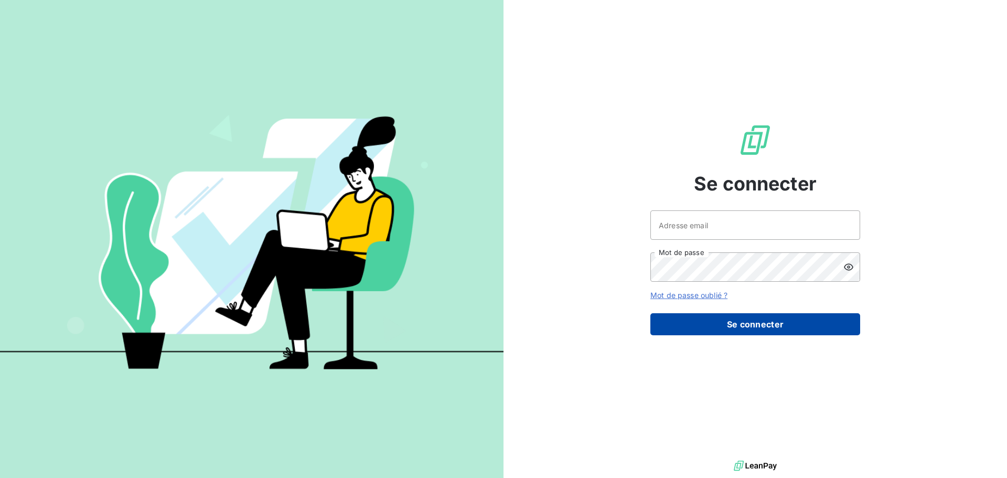 Image resolution: width=1007 pixels, height=478 pixels. What do you see at coordinates (756, 225) in the screenshot?
I see `input: placeholder` at bounding box center [756, 225].